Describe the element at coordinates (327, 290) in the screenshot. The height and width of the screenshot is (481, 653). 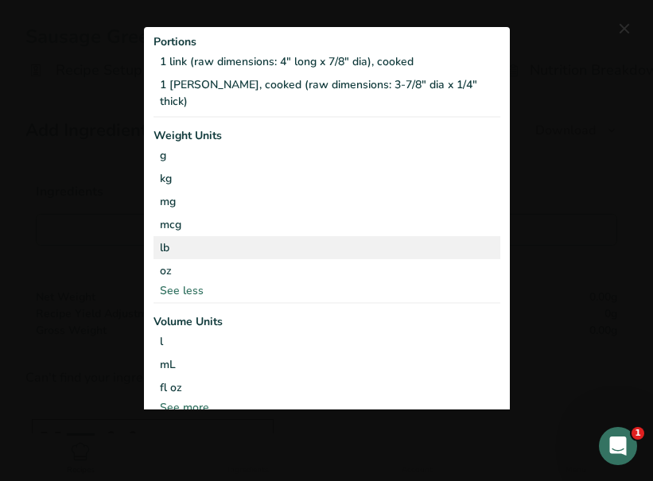
I see `div: See less` at that location.